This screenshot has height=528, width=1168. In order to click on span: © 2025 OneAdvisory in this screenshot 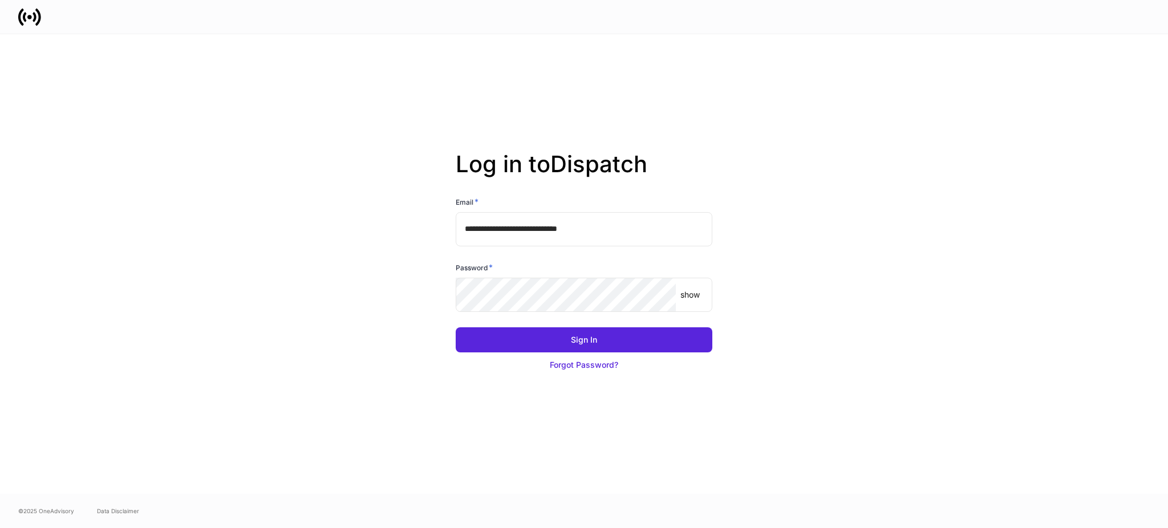, I will do `click(46, 511)`.